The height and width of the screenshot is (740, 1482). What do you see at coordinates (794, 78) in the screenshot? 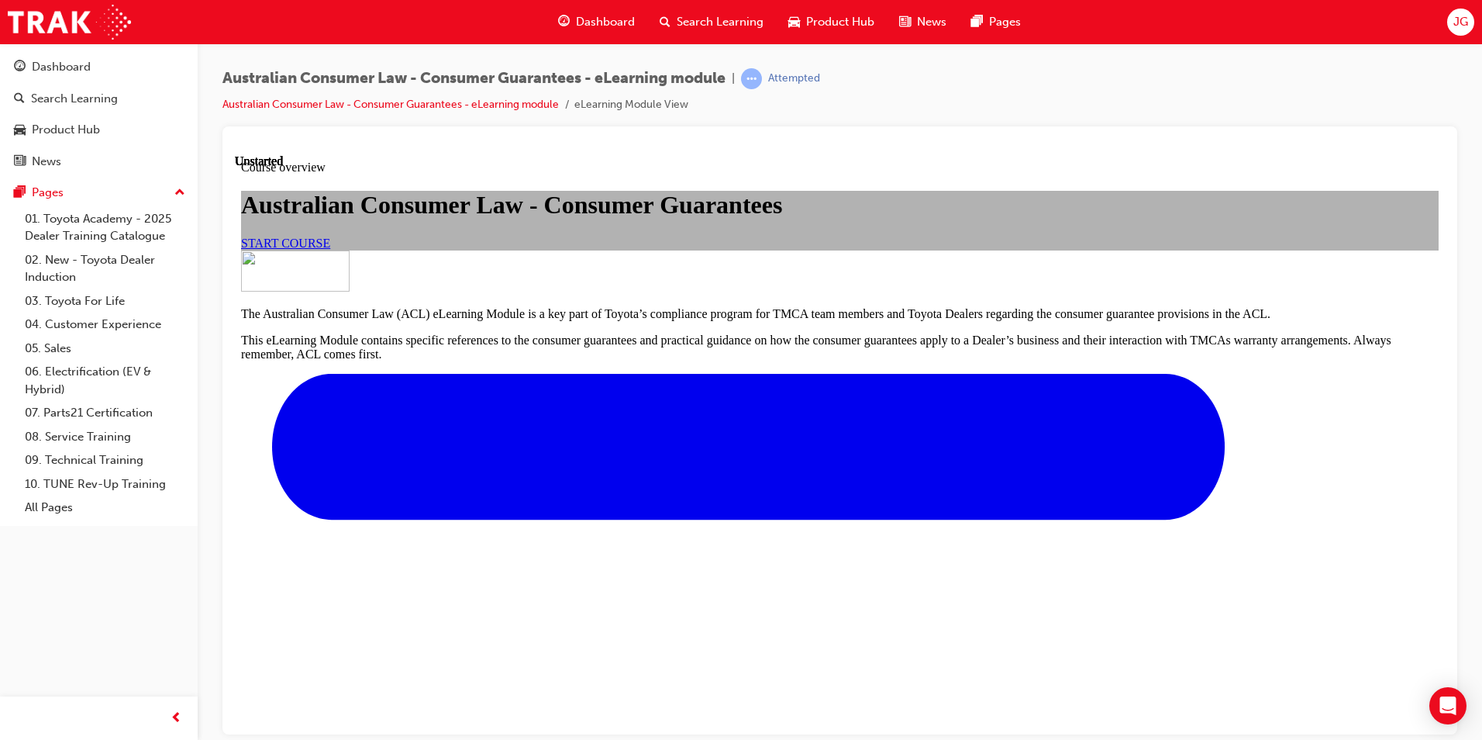
I see `div: Attempted` at bounding box center [794, 78].